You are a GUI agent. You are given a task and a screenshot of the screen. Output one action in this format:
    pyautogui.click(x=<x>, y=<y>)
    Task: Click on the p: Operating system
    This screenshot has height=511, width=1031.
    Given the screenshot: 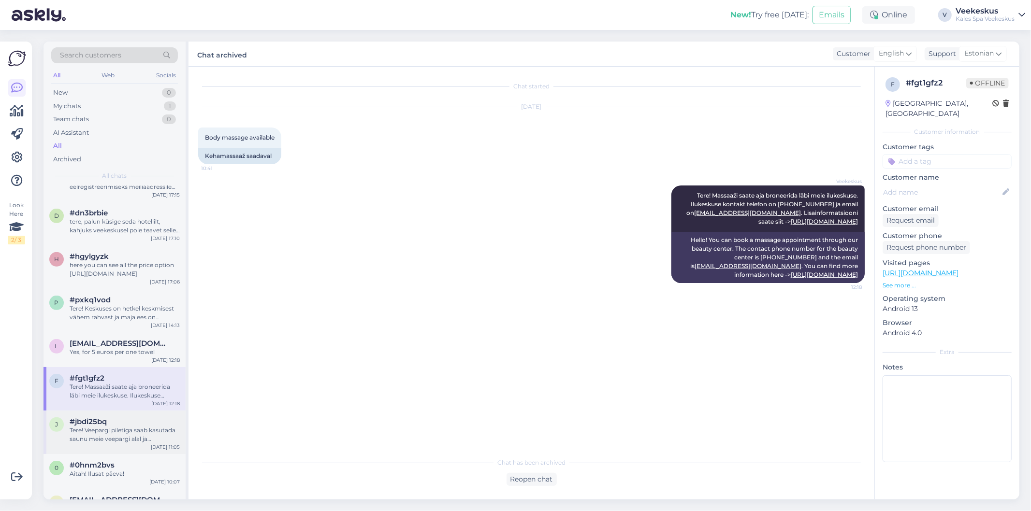 What is the action you would take?
    pyautogui.click(x=947, y=299)
    